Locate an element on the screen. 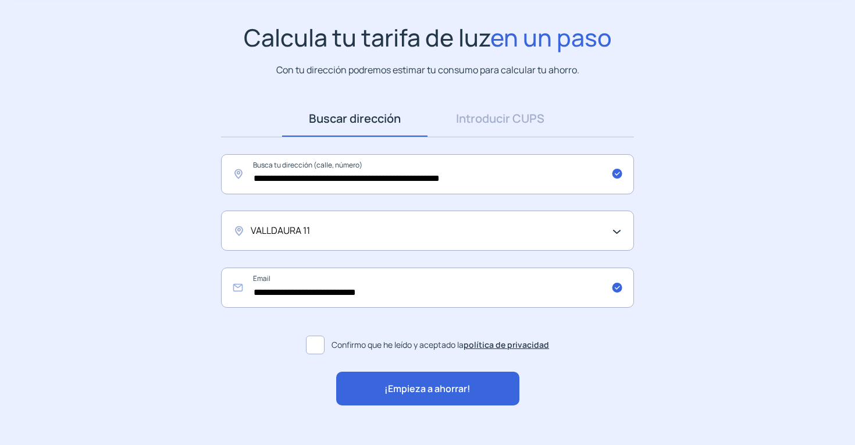 Image resolution: width=855 pixels, height=445 pixels. h1: Calcula tu tarifa de luz is located at coordinates (428, 37).